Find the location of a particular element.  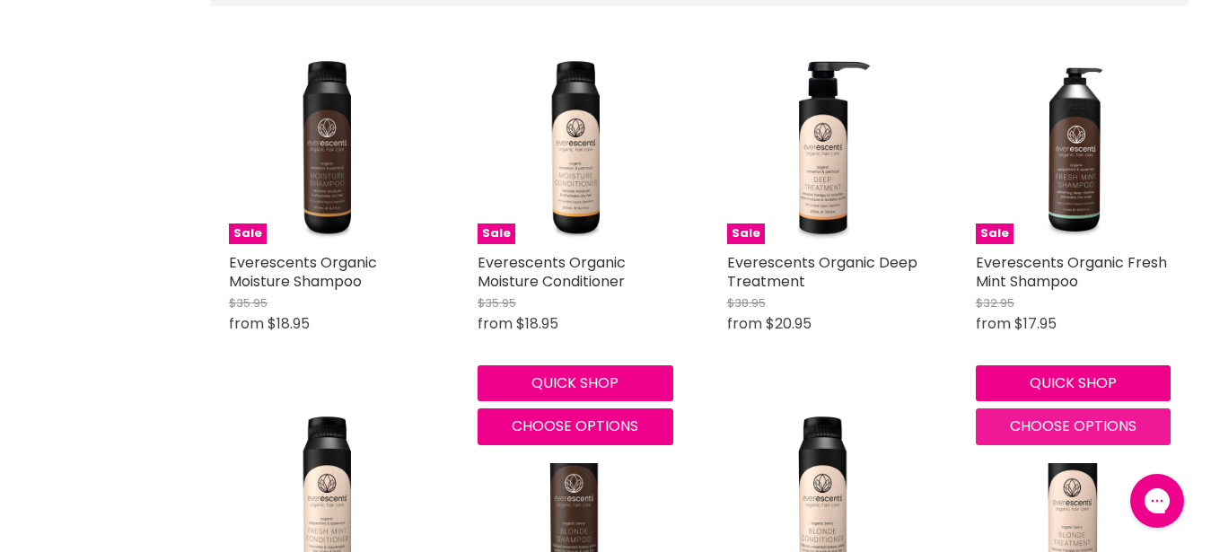

span: $38.95 is located at coordinates (746, 302).